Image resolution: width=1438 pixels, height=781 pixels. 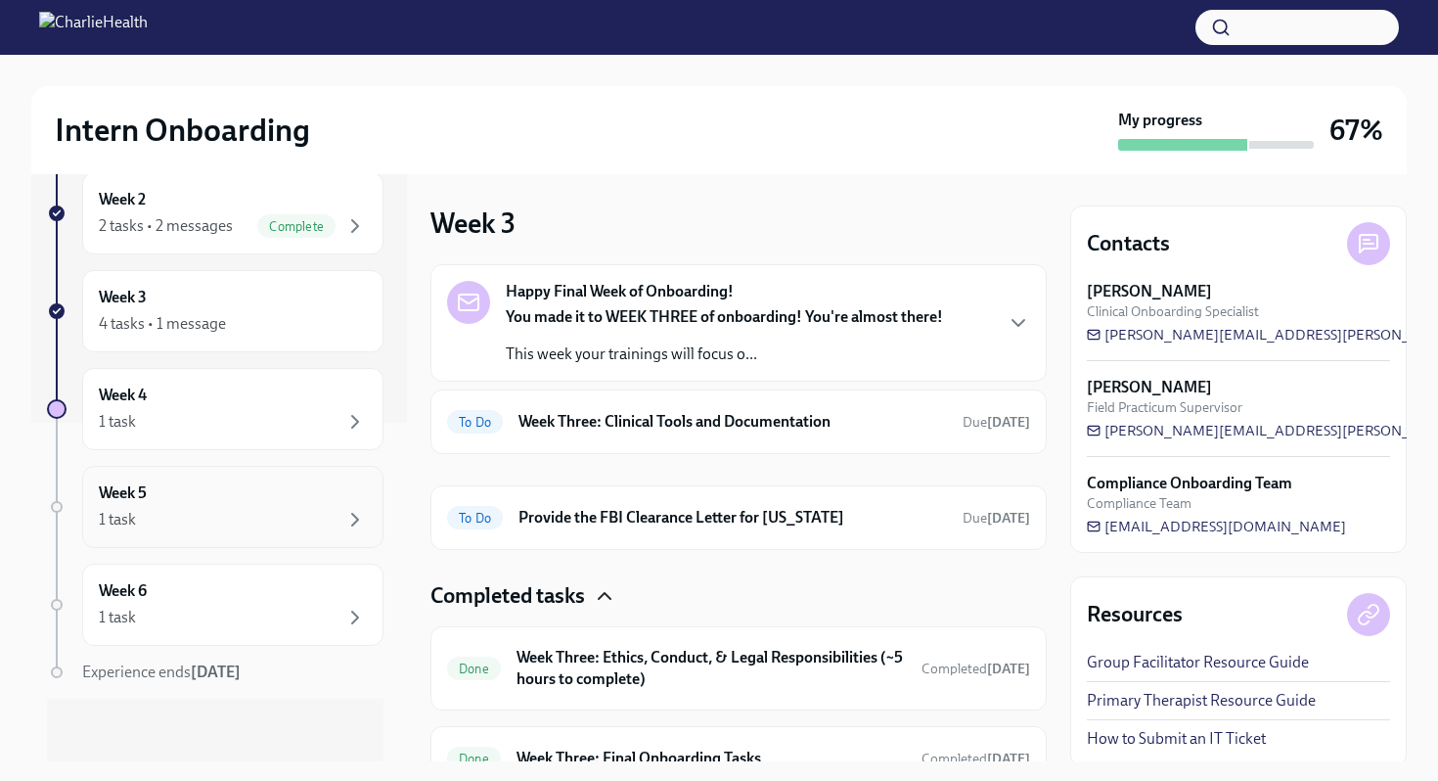 What do you see at coordinates (215, 507) in the screenshot?
I see `a: Week 51 task` at bounding box center [215, 507].